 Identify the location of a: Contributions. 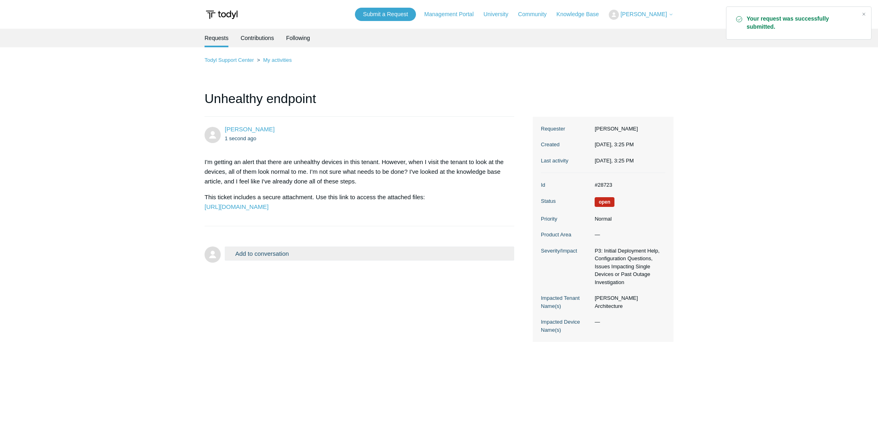
(257, 38).